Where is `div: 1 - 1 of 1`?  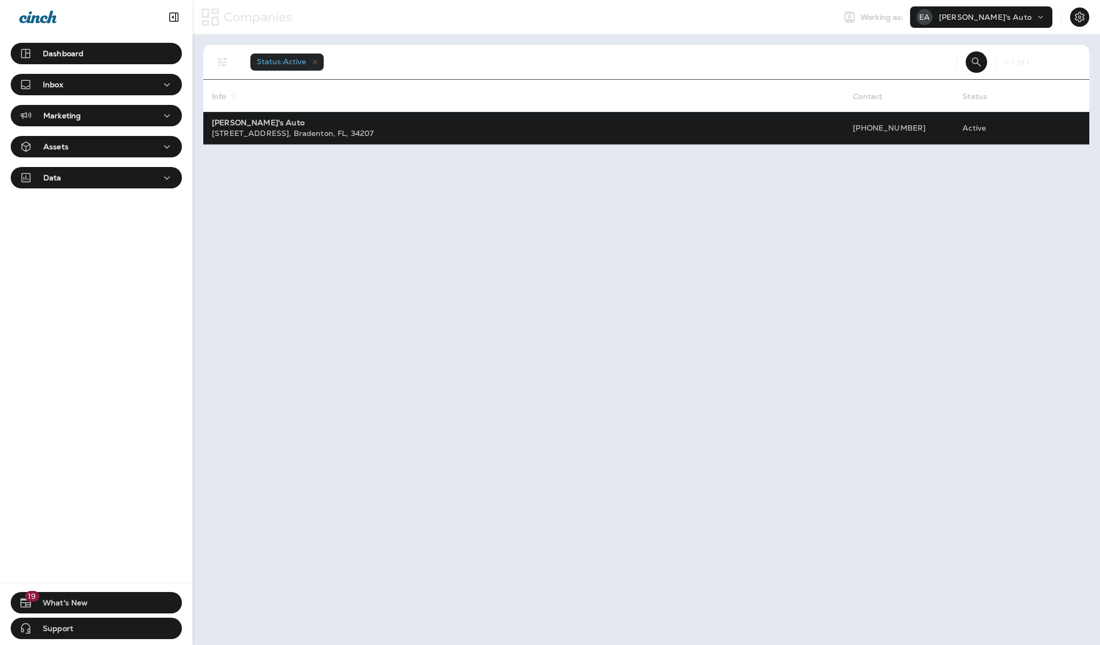 div: 1 - 1 of 1 is located at coordinates (1017, 62).